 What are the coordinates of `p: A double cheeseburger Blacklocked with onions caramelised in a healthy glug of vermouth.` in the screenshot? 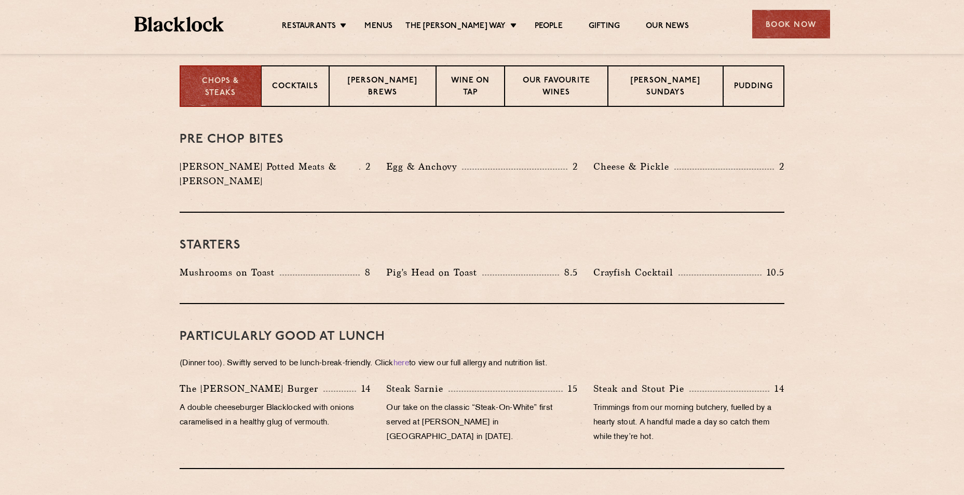 It's located at (275, 416).